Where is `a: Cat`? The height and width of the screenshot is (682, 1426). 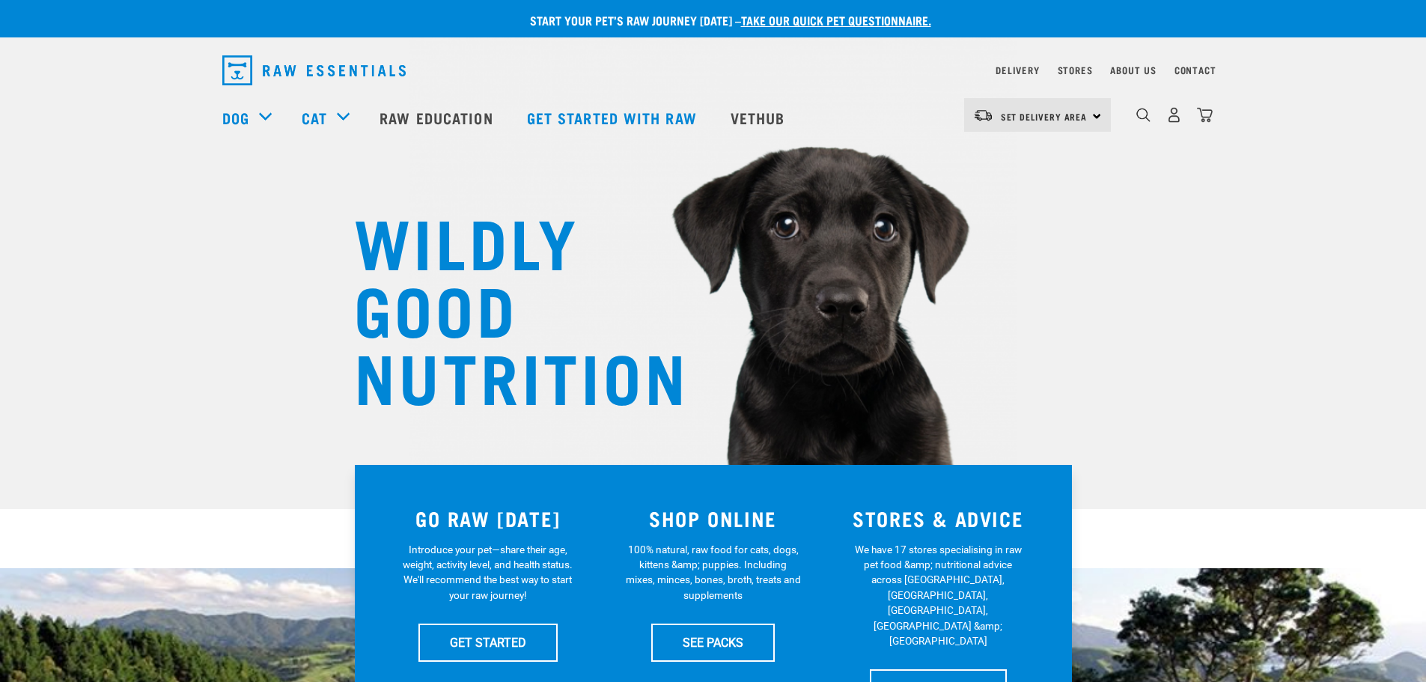 a: Cat is located at coordinates (314, 118).